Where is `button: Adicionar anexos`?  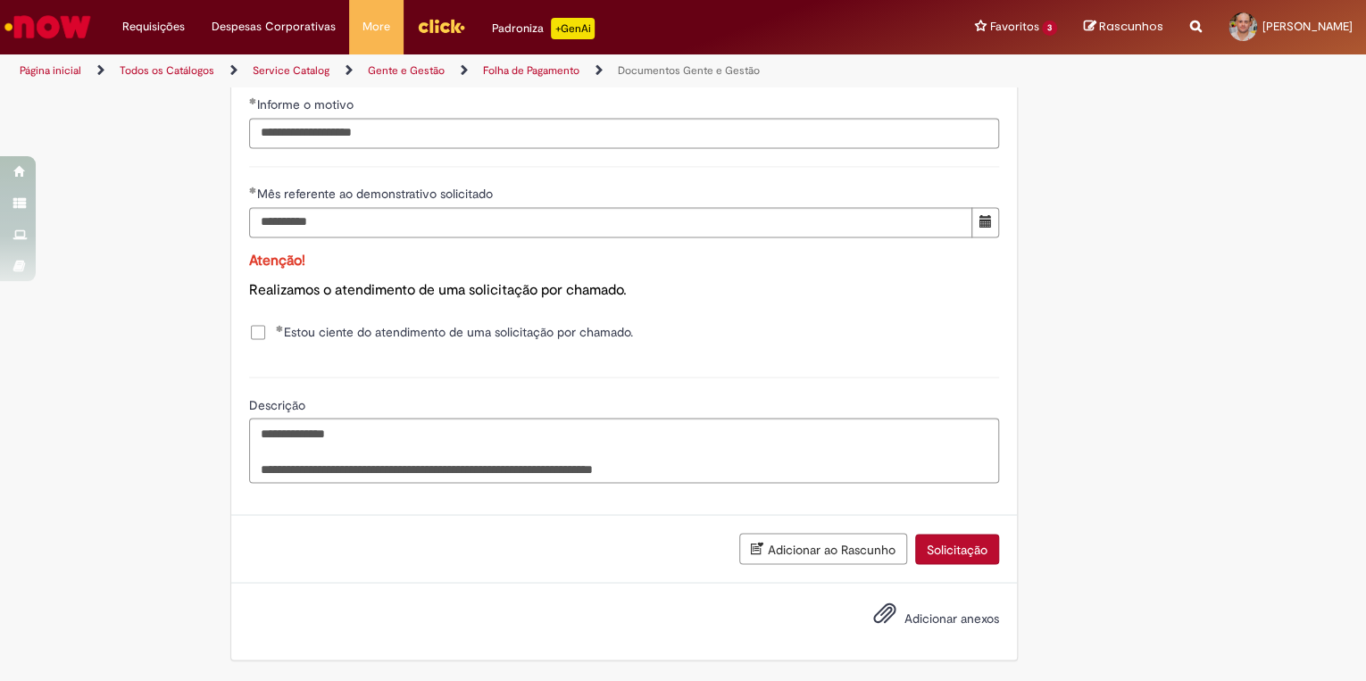 button: Adicionar anexos is located at coordinates (885, 617).